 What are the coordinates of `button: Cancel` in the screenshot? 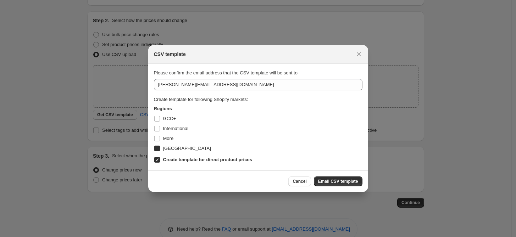 It's located at (299, 182).